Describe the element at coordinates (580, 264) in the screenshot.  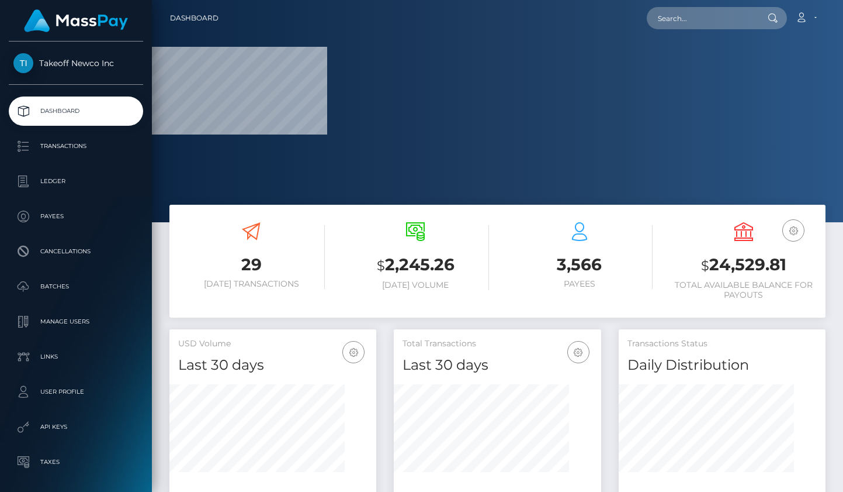
I see `h3: 3,566` at that location.